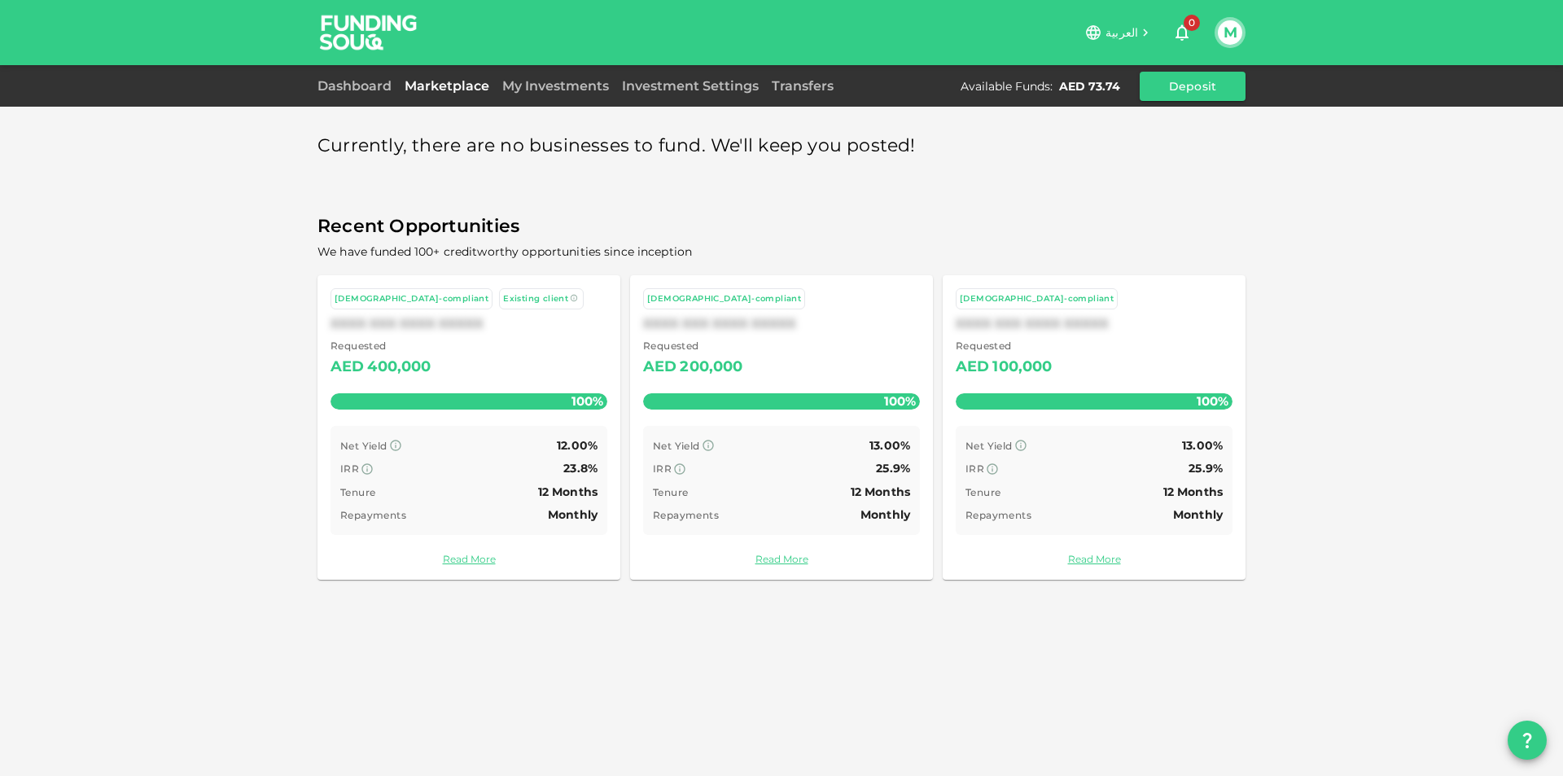 This screenshot has width=1563, height=776. What do you see at coordinates (616, 146) in the screenshot?
I see `span: Currently, there are no businesses to fund. We'll keep you posted!` at bounding box center [616, 146].